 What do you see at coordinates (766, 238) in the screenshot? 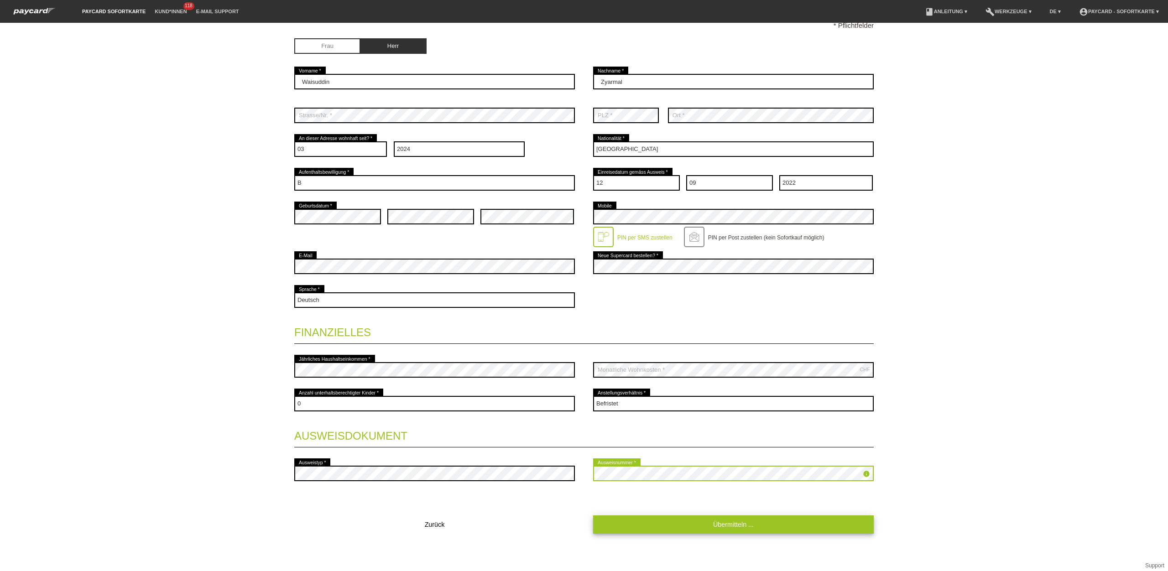
I see `label: PIN per Post zustellen (kein Sofortkauf möglich)` at bounding box center [766, 238].